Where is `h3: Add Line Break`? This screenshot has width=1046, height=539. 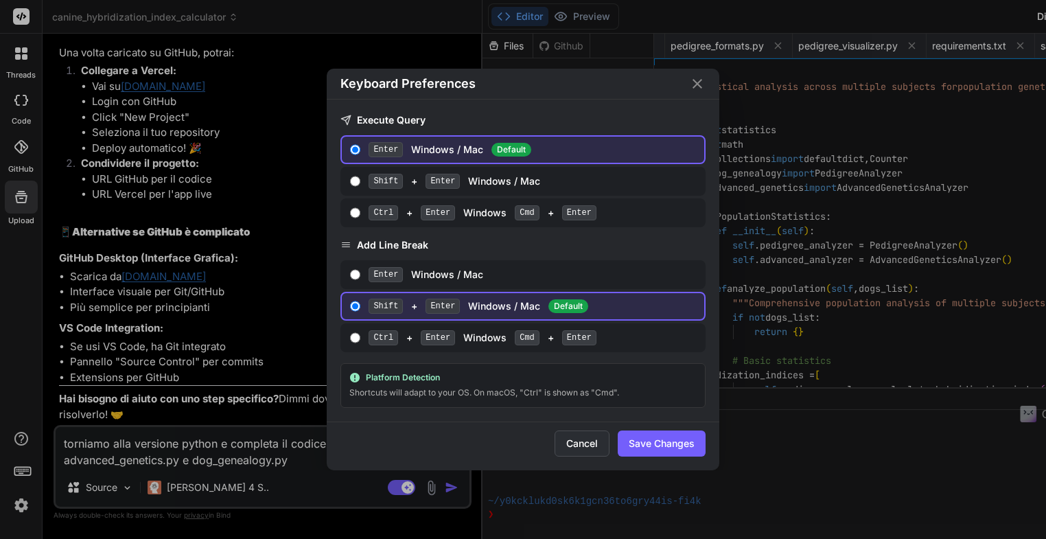
h3: Add Line Break is located at coordinates (523, 245).